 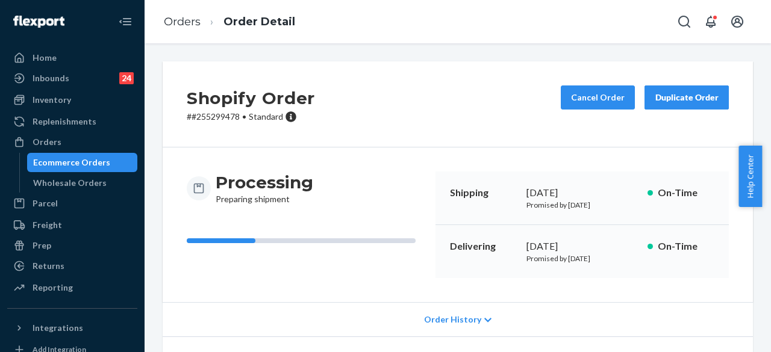 What do you see at coordinates (82, 163) in the screenshot?
I see `a: Ecommerce Orders` at bounding box center [82, 163].